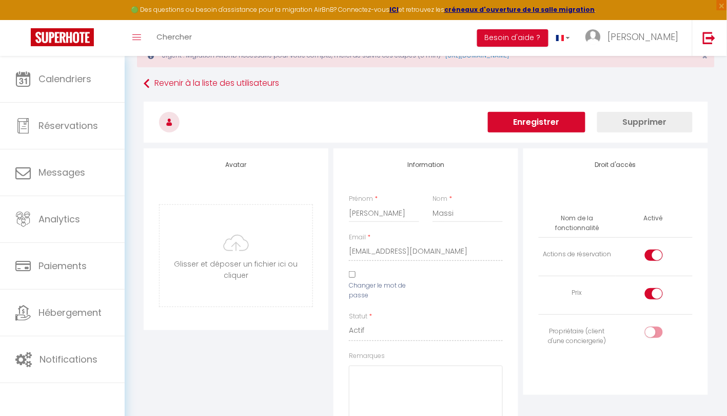  What do you see at coordinates (70, 312) in the screenshot?
I see `span: Hébergement` at bounding box center [70, 312].